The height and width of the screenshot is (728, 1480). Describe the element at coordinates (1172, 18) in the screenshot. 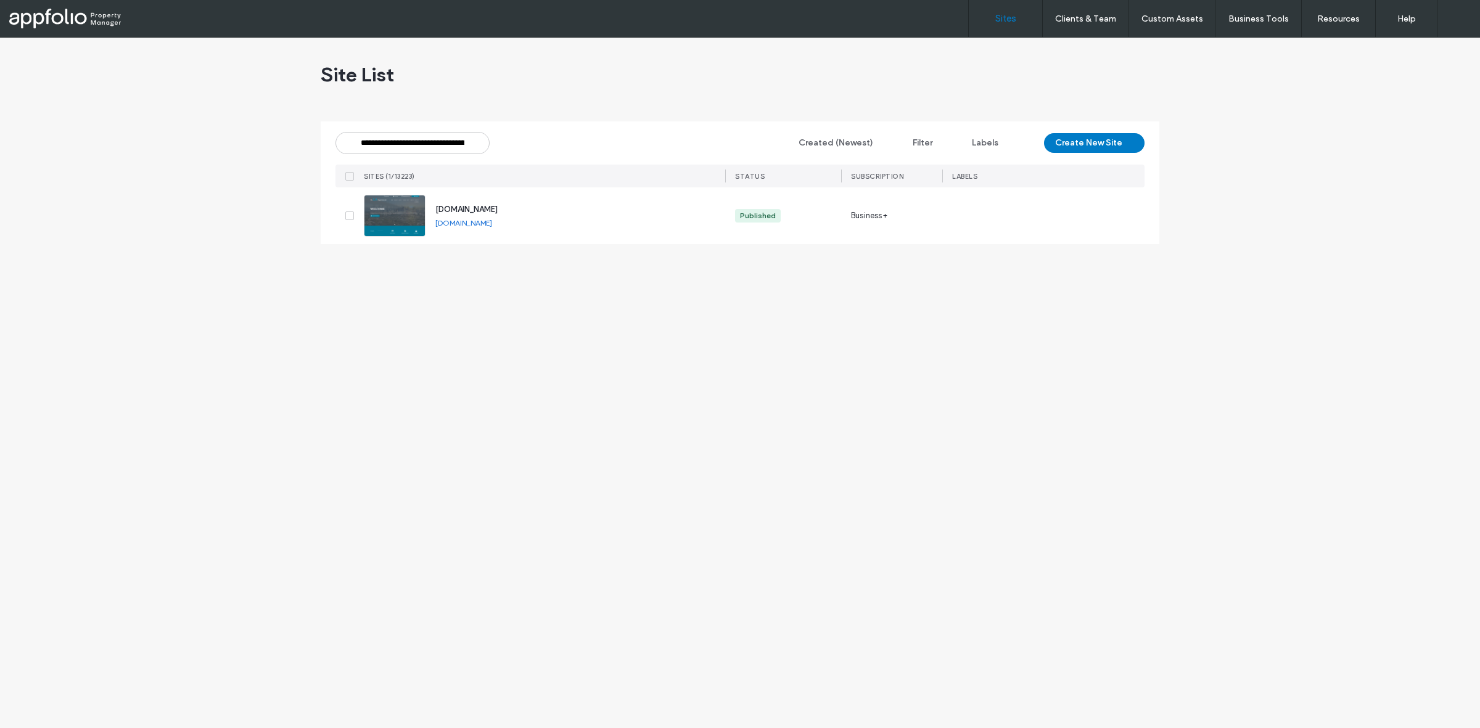

I see `label: Custom Assets` at that location.